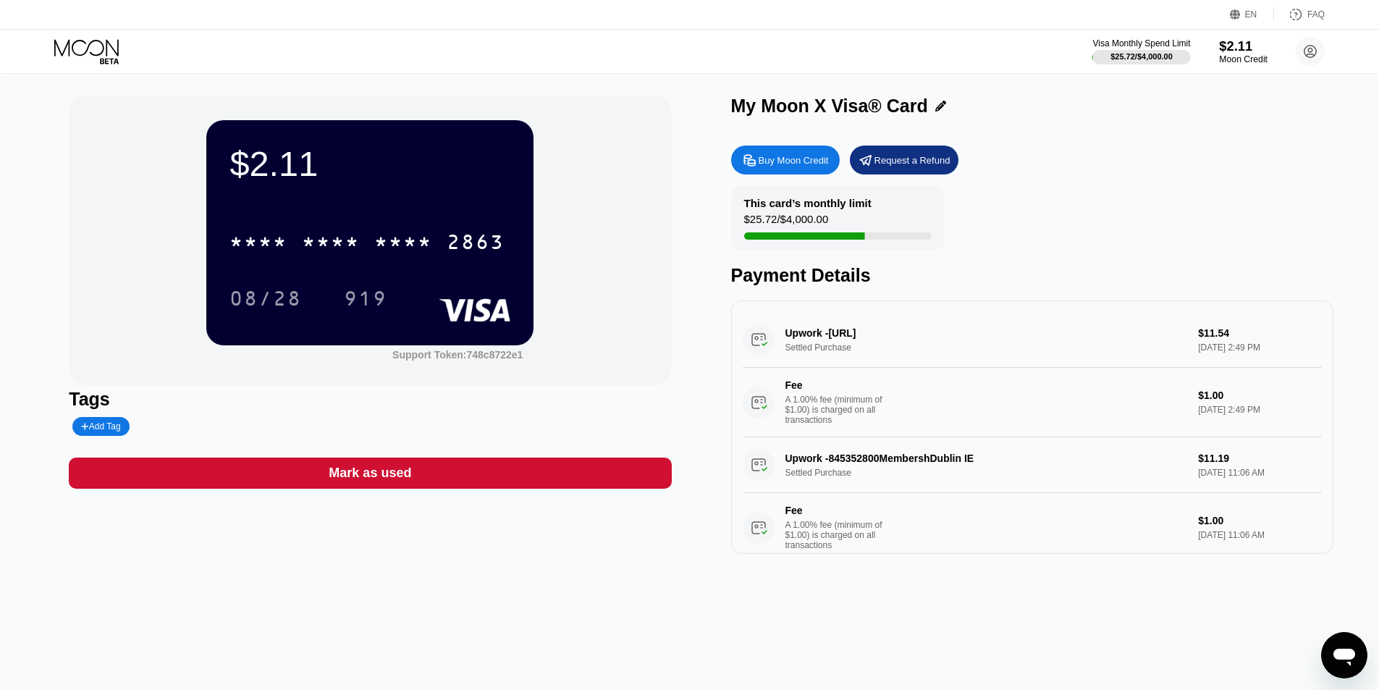  I want to click on div: My Moon X Visa® Card, so click(830, 106).